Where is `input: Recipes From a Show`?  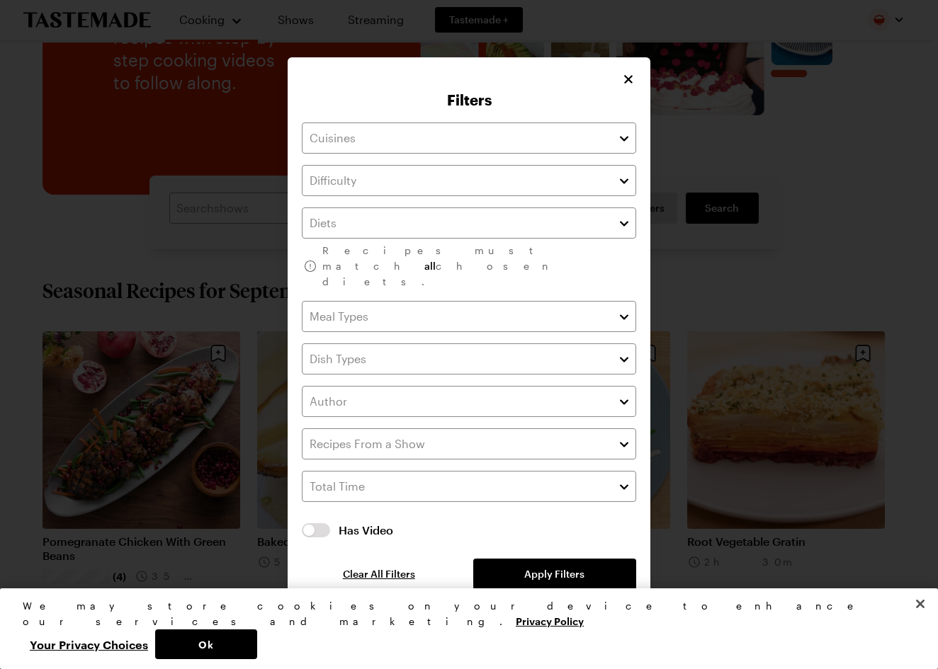 input: Recipes From a Show is located at coordinates (469, 444).